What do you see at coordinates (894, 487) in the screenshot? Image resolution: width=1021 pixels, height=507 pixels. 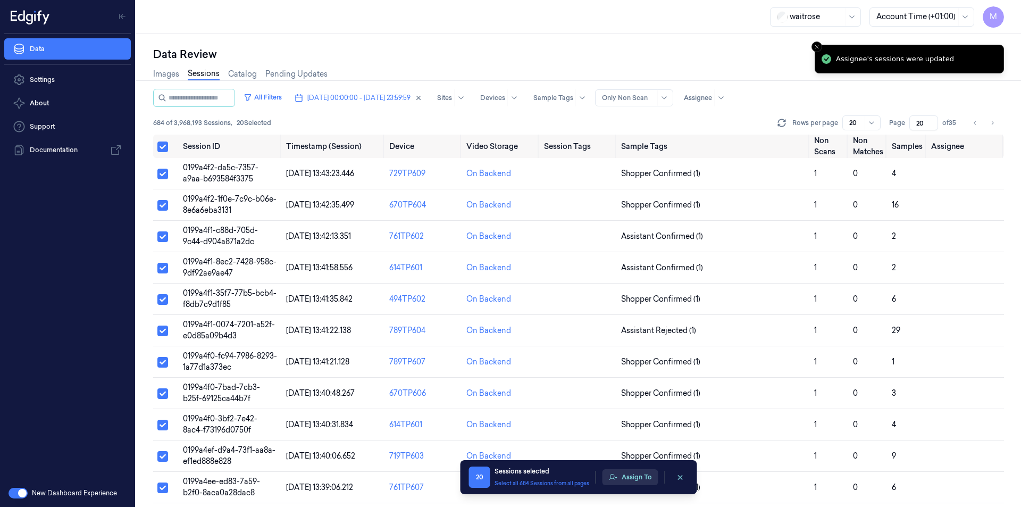 I see `span: 6` at bounding box center [894, 487].